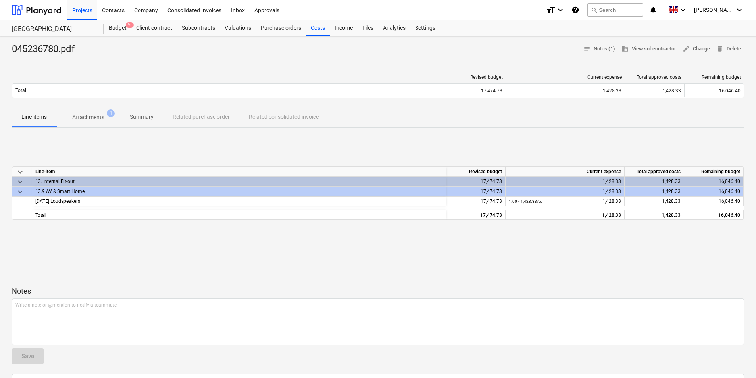 This screenshot has height=378, width=756. Describe the element at coordinates (599, 49) in the screenshot. I see `span: Notes (1)` at that location.